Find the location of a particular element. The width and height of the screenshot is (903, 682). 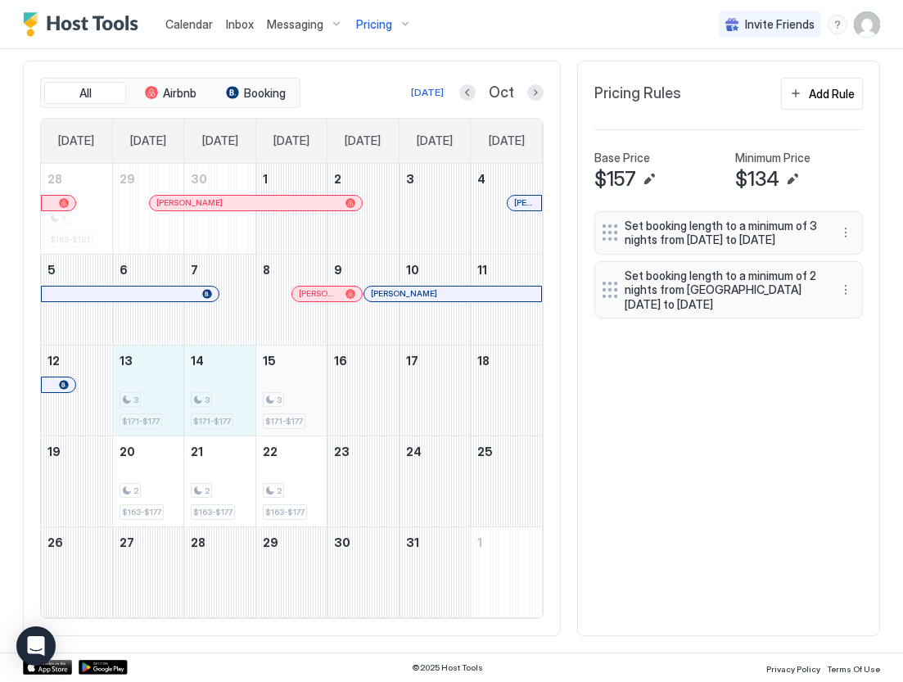

td: October 24, 2025 is located at coordinates (434, 481).